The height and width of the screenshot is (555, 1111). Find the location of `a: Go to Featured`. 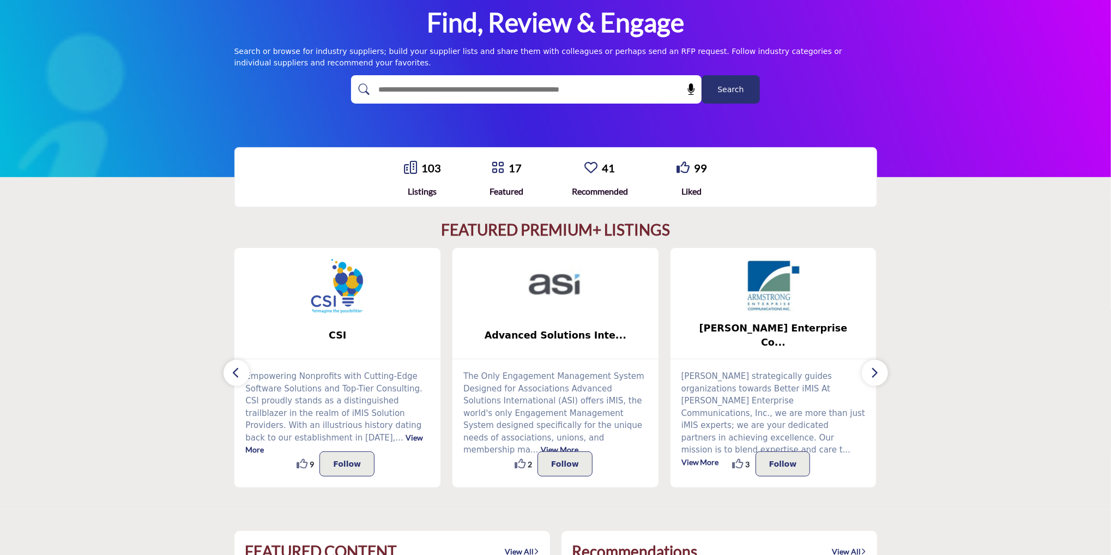

a: Go to Featured is located at coordinates (498, 168).